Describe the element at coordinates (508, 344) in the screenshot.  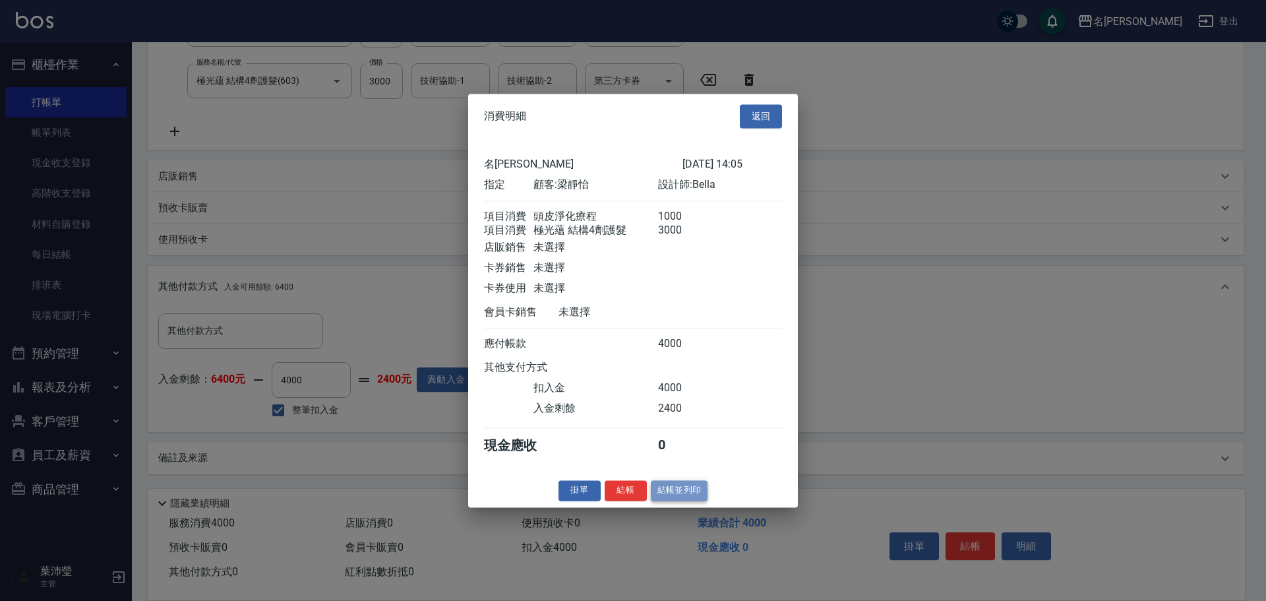
I see `div: 應付帳款` at that location.